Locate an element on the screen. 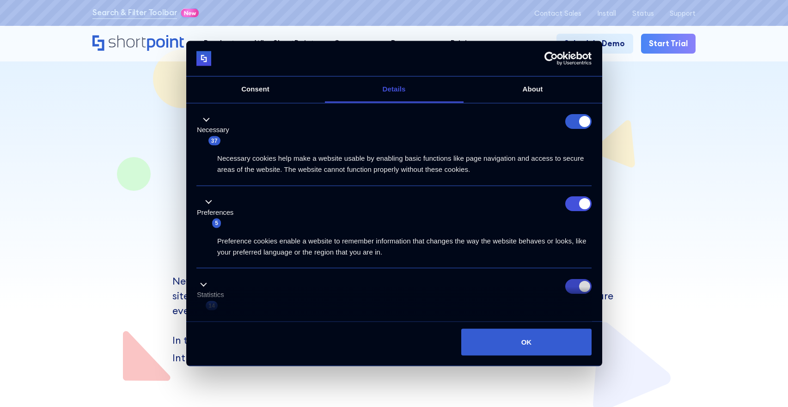 The height and width of the screenshot is (407, 788). div: Preference cookies enable a website to remember information that changes the way the website beha... is located at coordinates (394, 243).